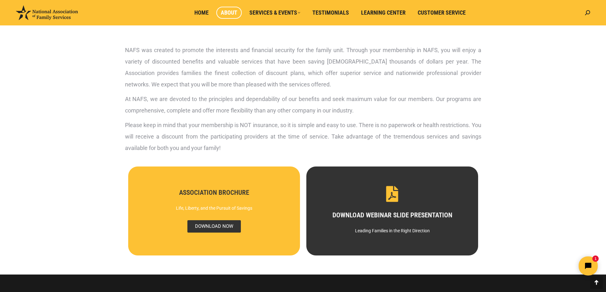  What do you see at coordinates (229, 13) in the screenshot?
I see `span: About` at bounding box center [229, 13].